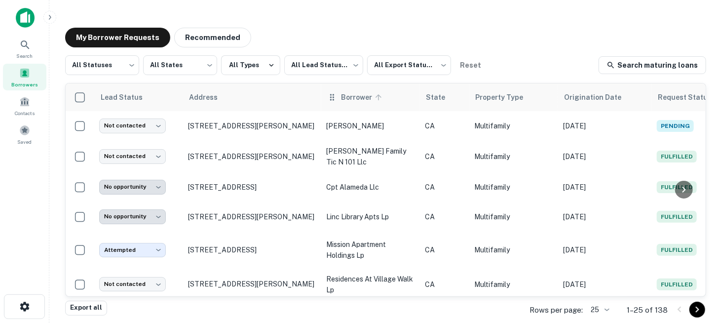 This screenshot has width=722, height=323. Describe the element at coordinates (25, 106) in the screenshot. I see `a: Contacts` at that location.